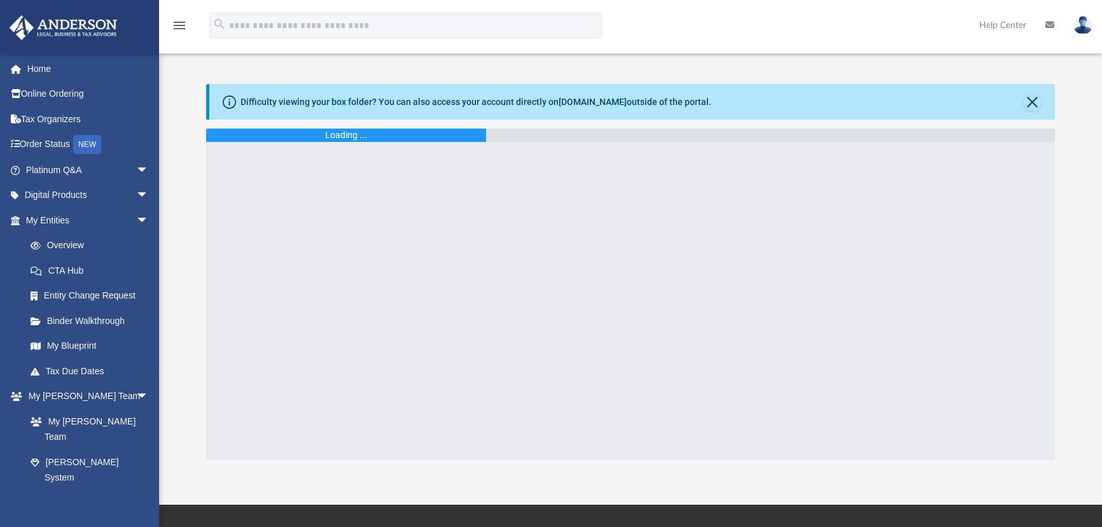  I want to click on a: My Entitiesarrow_drop_down, so click(88, 220).